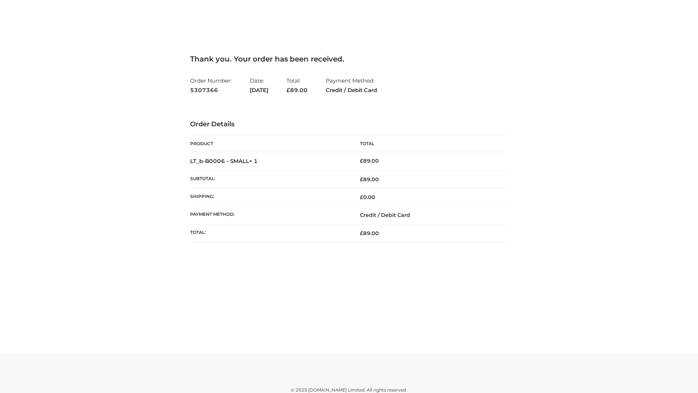 The image size is (698, 393). Describe the element at coordinates (428, 144) in the screenshot. I see `th: Total` at that location.